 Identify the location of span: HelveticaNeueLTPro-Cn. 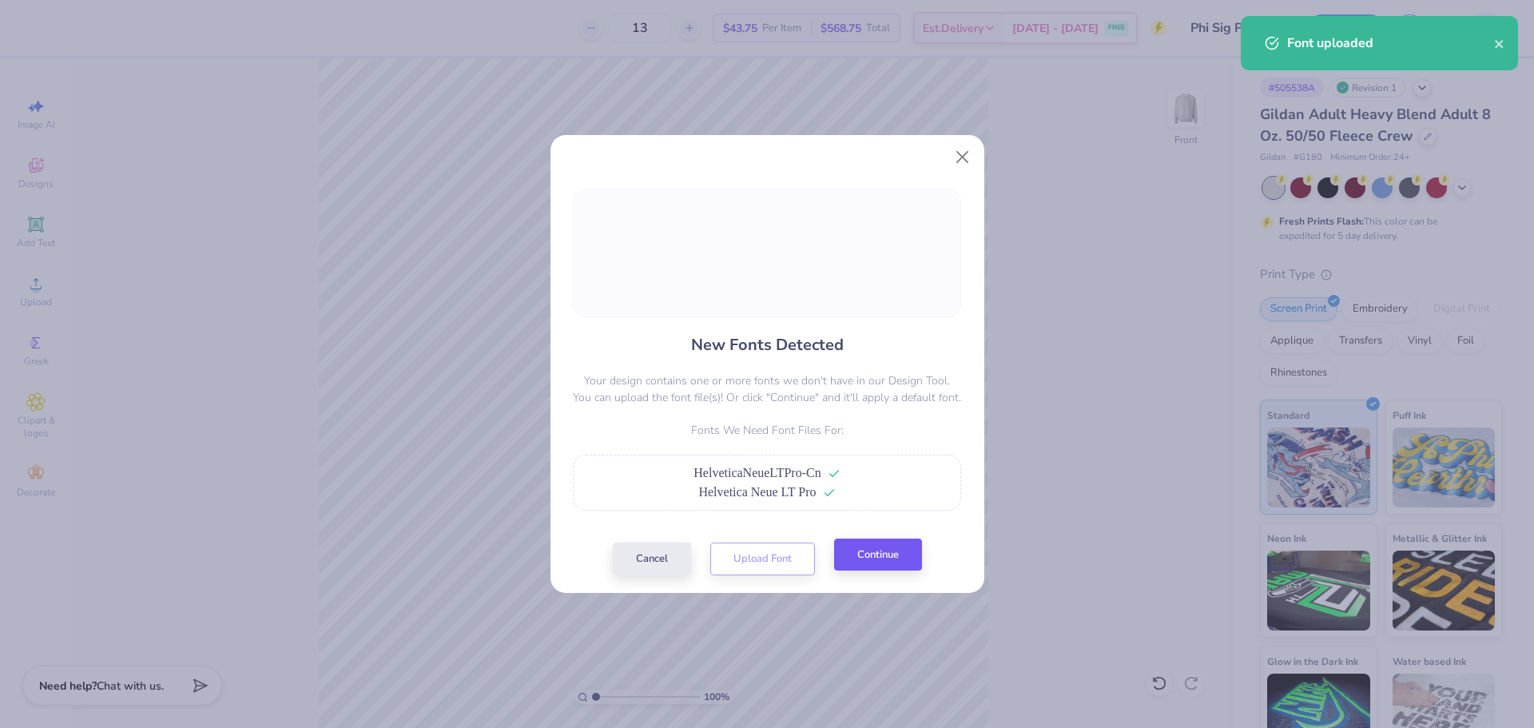
(757, 472).